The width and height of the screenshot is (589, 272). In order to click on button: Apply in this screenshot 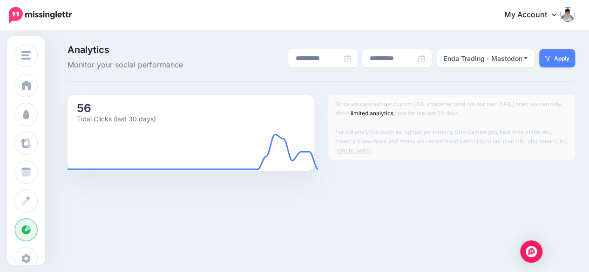, I will do `click(557, 58)`.